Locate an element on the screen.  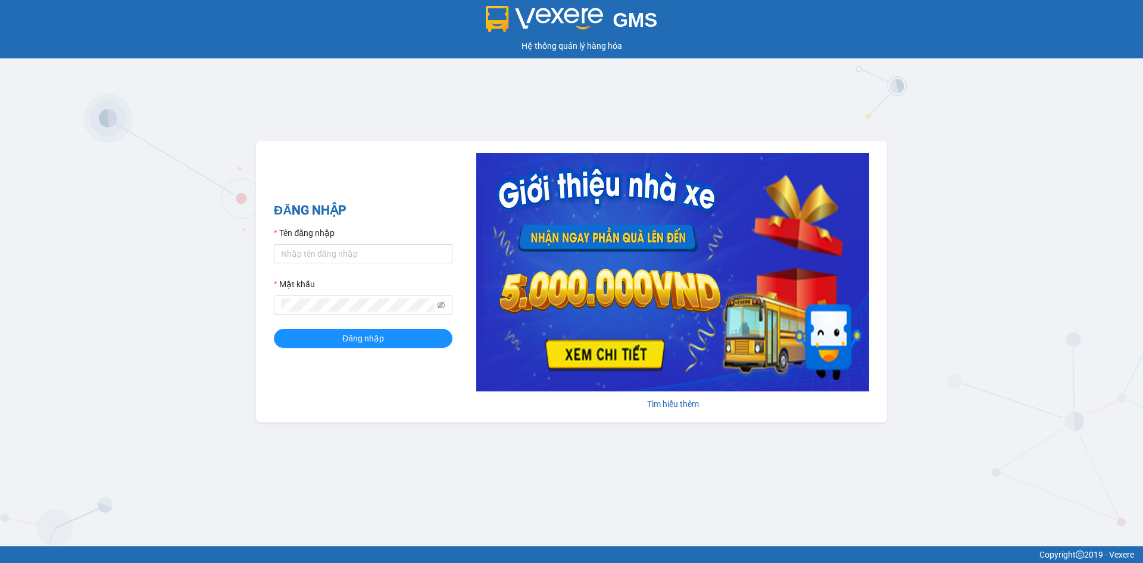
label: Tên đăng nhập is located at coordinates (304, 233).